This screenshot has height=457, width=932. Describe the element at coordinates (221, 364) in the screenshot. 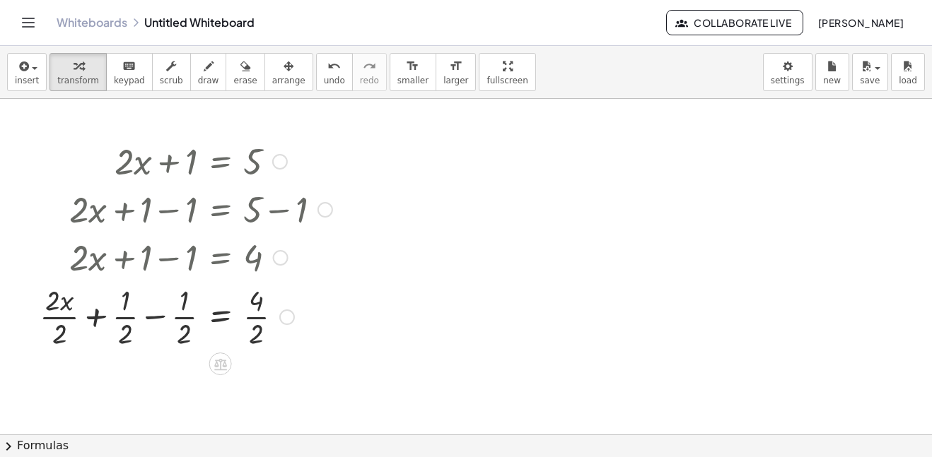

I see `div: Apply the same math to both sides of the equation` at that location.